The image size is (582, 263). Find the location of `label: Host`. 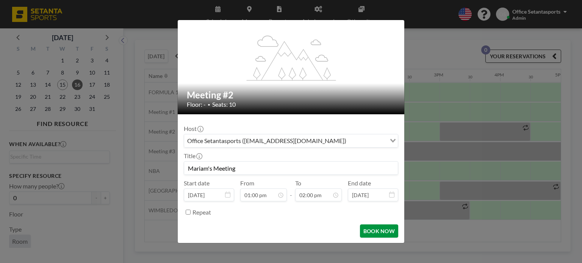

label: Host is located at coordinates (193, 129).